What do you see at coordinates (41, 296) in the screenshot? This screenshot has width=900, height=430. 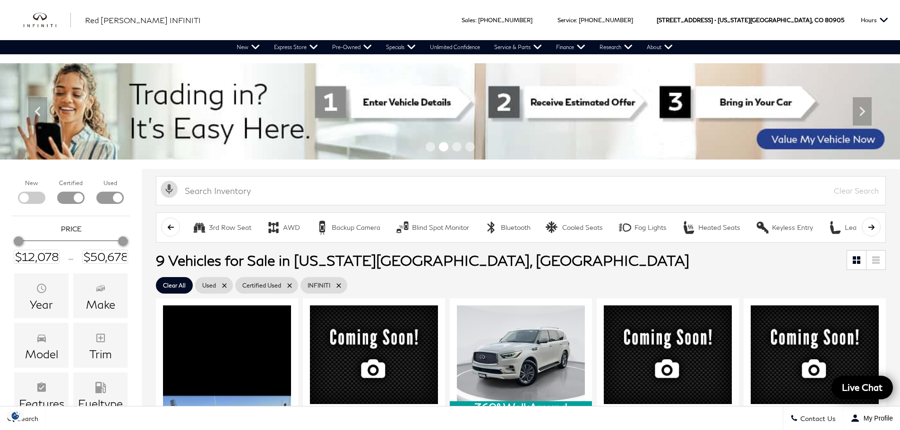 I see `div: YearYear` at bounding box center [41, 296].